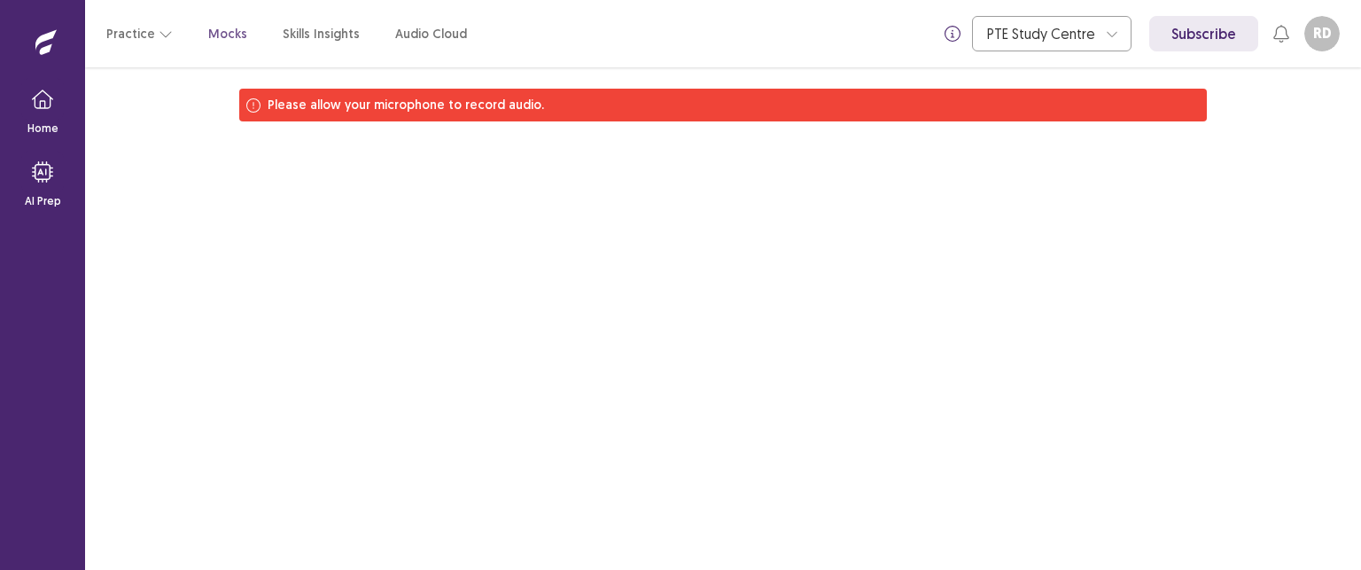 This screenshot has height=570, width=1361. I want to click on a: Subscribe, so click(1203, 34).